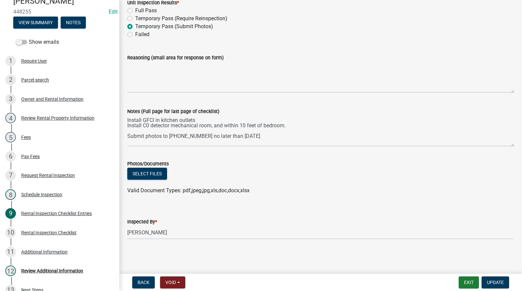  I want to click on label: Photos/Documents, so click(148, 164).